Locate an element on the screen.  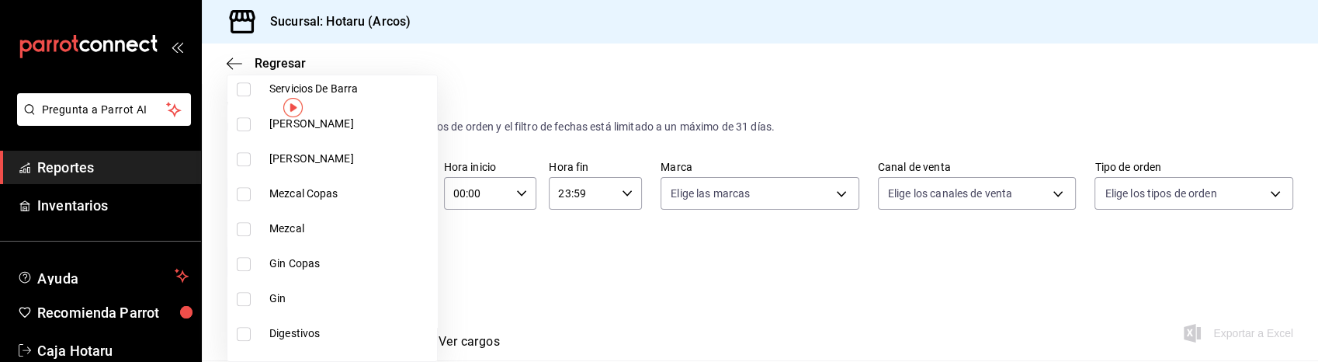
span: Mezcal Copas is located at coordinates (350, 193).